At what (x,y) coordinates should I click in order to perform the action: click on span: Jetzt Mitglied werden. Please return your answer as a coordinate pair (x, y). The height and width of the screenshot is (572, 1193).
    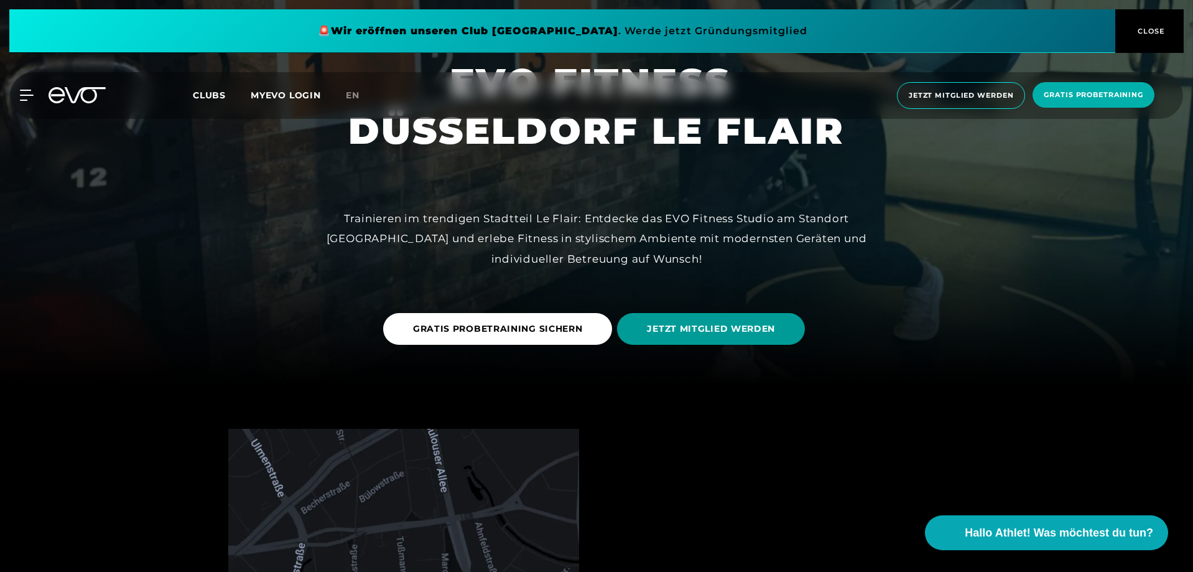
    Looking at the image, I should click on (961, 95).